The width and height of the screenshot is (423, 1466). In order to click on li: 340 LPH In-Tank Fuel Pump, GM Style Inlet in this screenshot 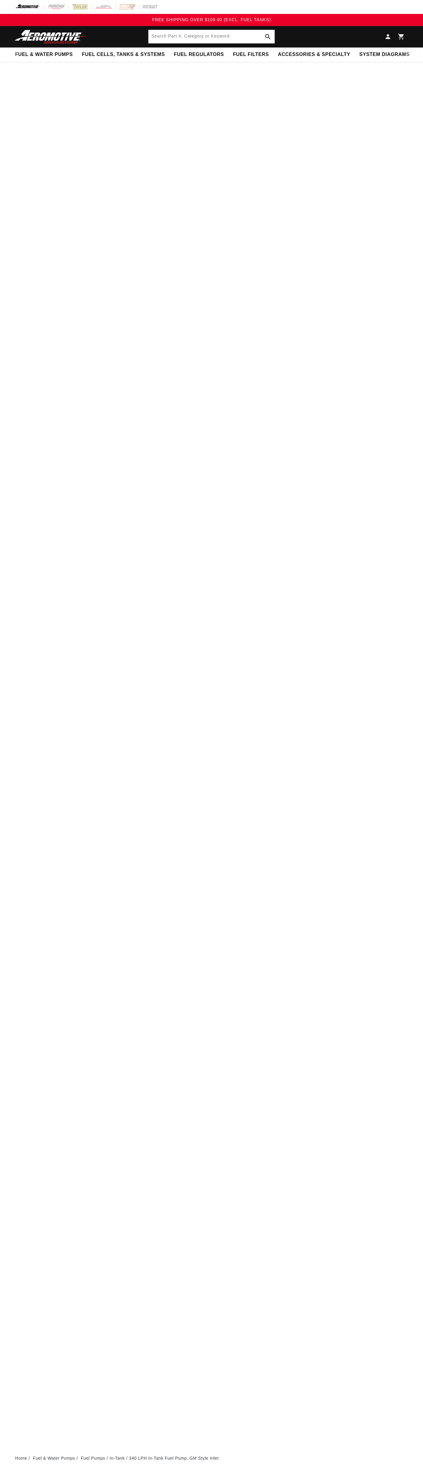, I will do `click(174, 1458)`.